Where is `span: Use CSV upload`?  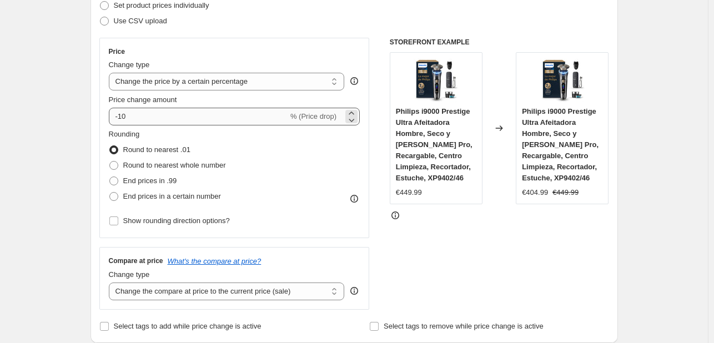
span: Use CSV upload is located at coordinates (140, 21).